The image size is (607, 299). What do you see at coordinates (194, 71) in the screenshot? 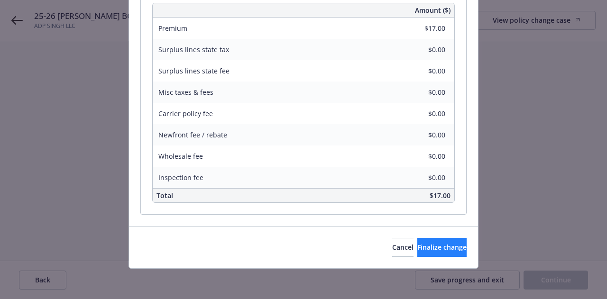
I see `span: Surplus lines state fee` at bounding box center [194, 71].